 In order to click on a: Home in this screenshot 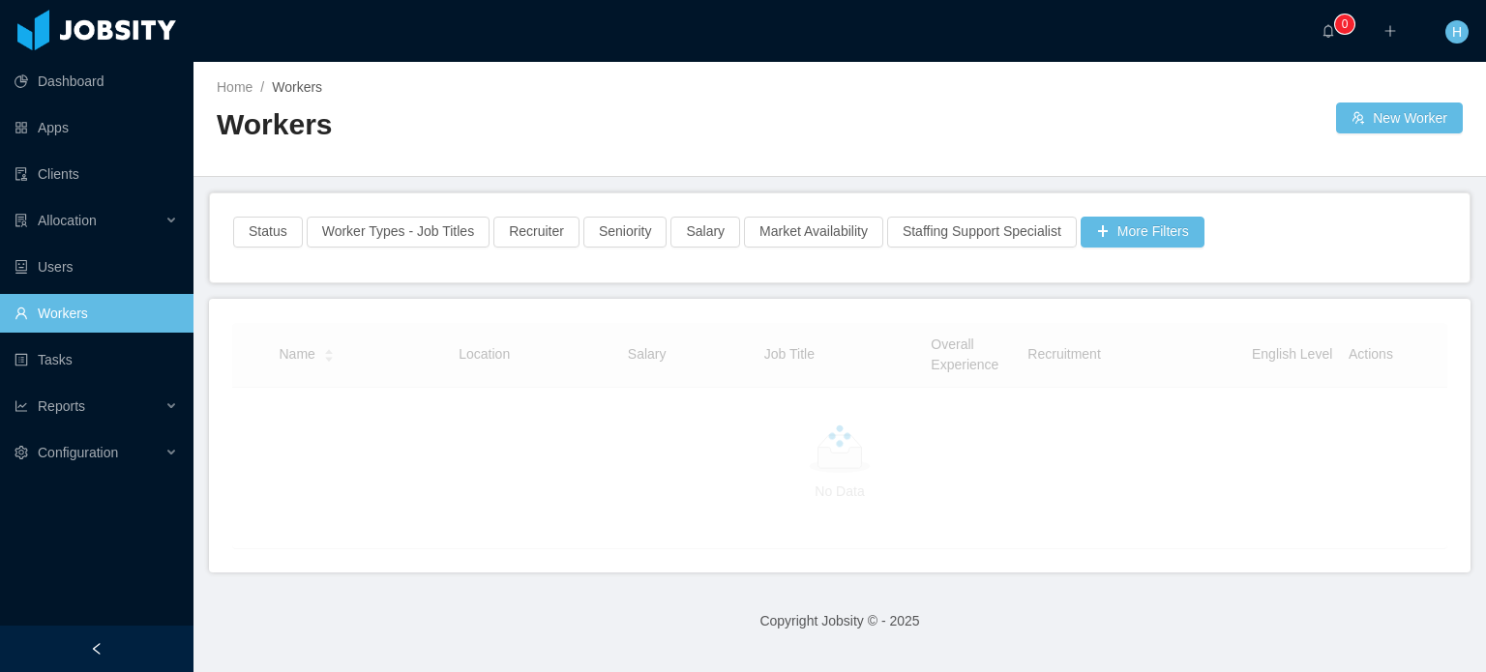, I will do `click(234, 87)`.